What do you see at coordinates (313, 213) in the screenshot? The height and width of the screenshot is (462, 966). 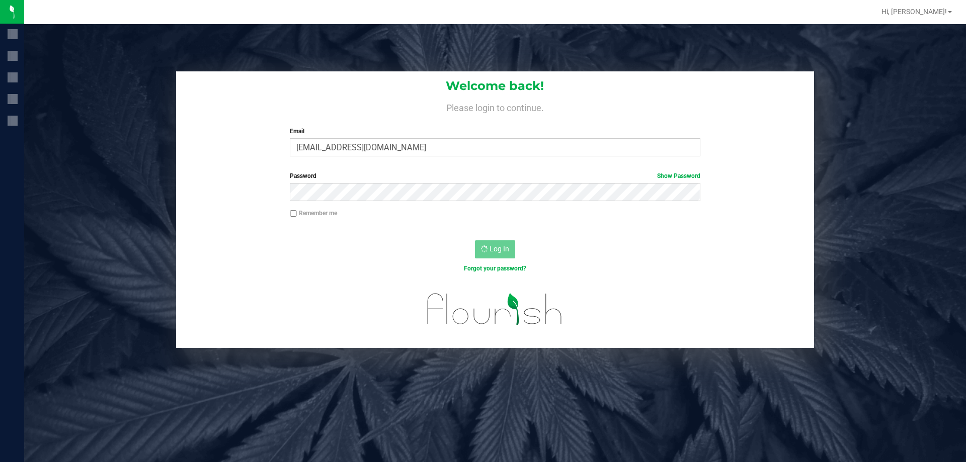 I see `label: Remember me` at bounding box center [313, 213].